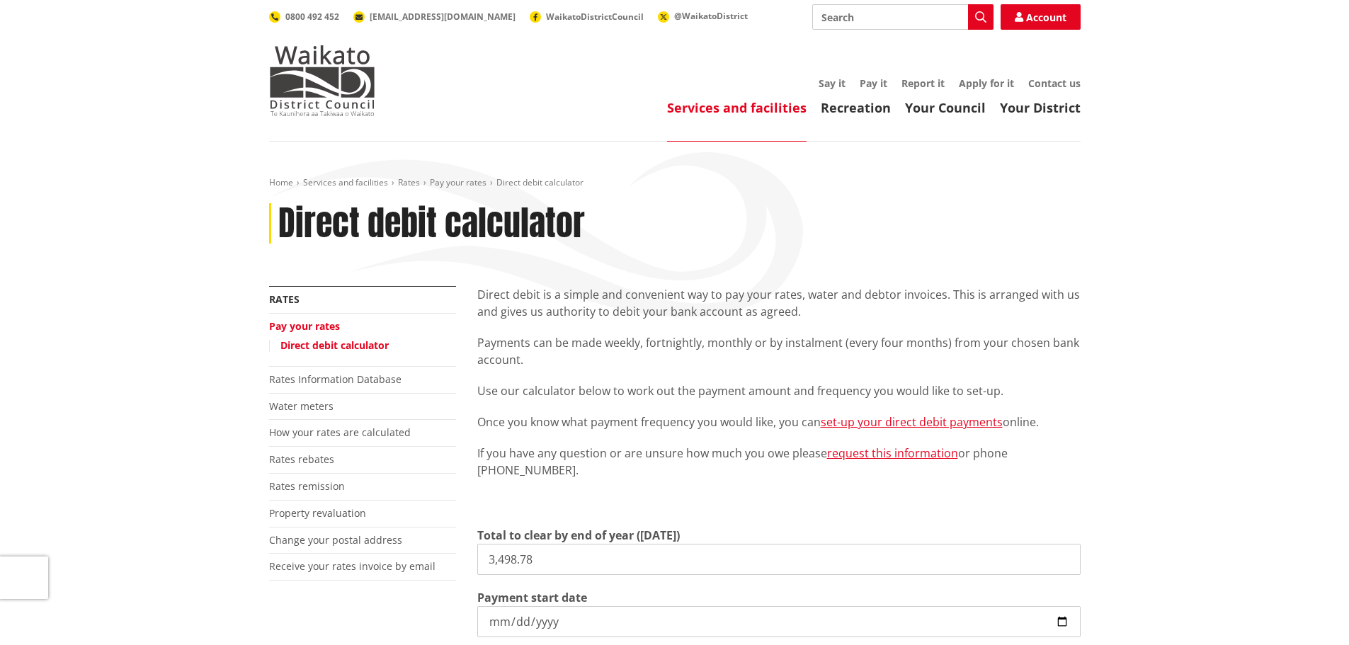 Image resolution: width=1349 pixels, height=645 pixels. What do you see at coordinates (307, 486) in the screenshot?
I see `a: Rates remission` at bounding box center [307, 486].